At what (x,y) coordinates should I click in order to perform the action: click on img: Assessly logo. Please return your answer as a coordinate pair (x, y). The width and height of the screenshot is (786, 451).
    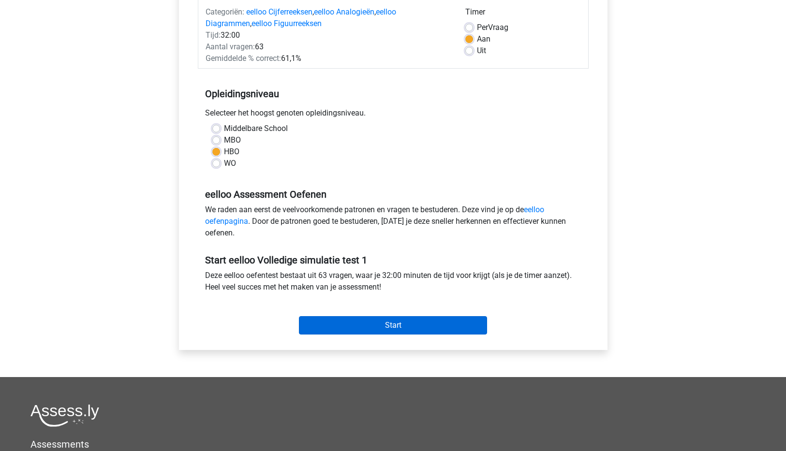
    Looking at the image, I should click on (65, 415).